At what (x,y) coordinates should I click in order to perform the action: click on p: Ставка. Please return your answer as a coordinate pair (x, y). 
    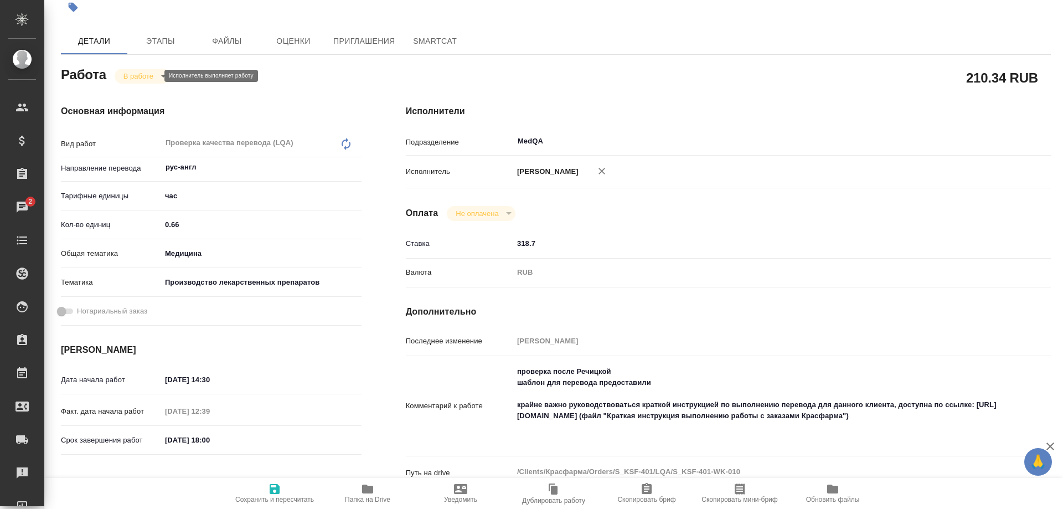
    Looking at the image, I should click on (459, 244).